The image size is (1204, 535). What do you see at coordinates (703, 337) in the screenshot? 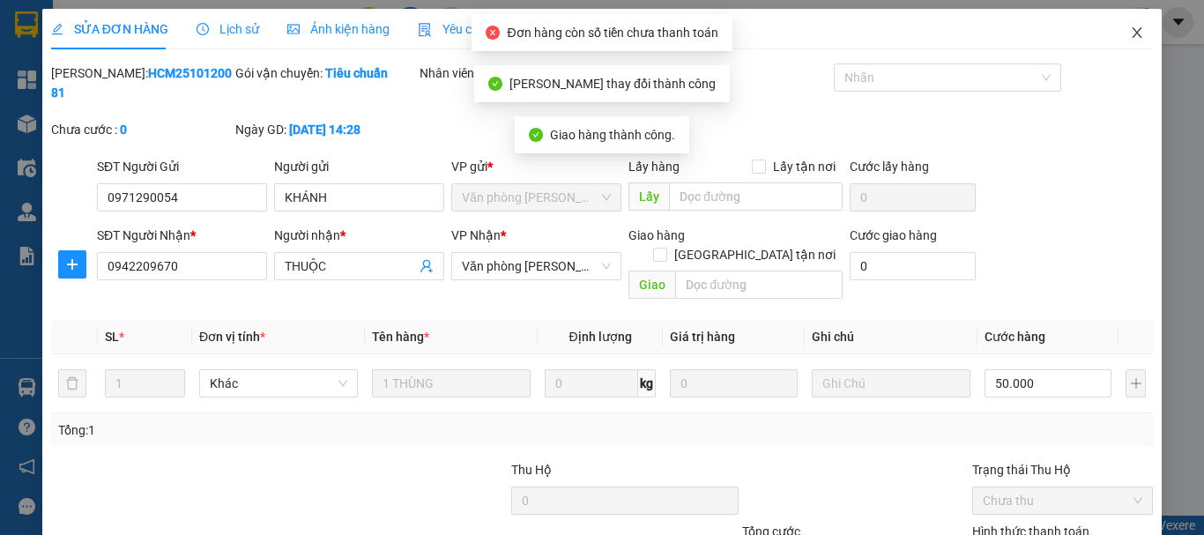
I see `span: Giá trị hàng` at bounding box center [703, 337].